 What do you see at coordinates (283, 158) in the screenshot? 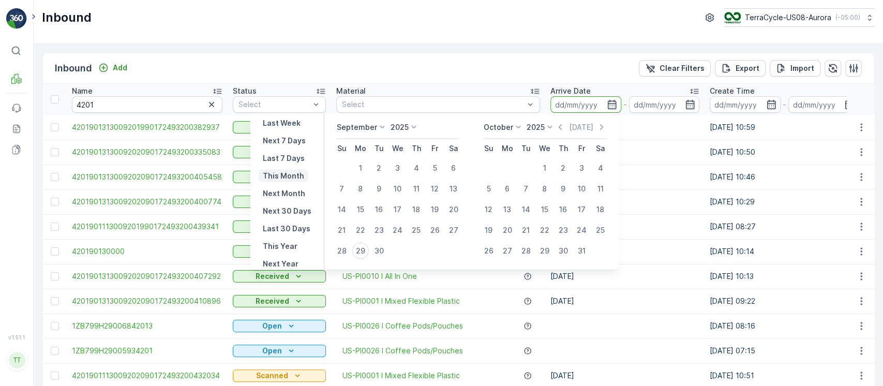
I see `p: Last 7 Days` at bounding box center [283, 158].